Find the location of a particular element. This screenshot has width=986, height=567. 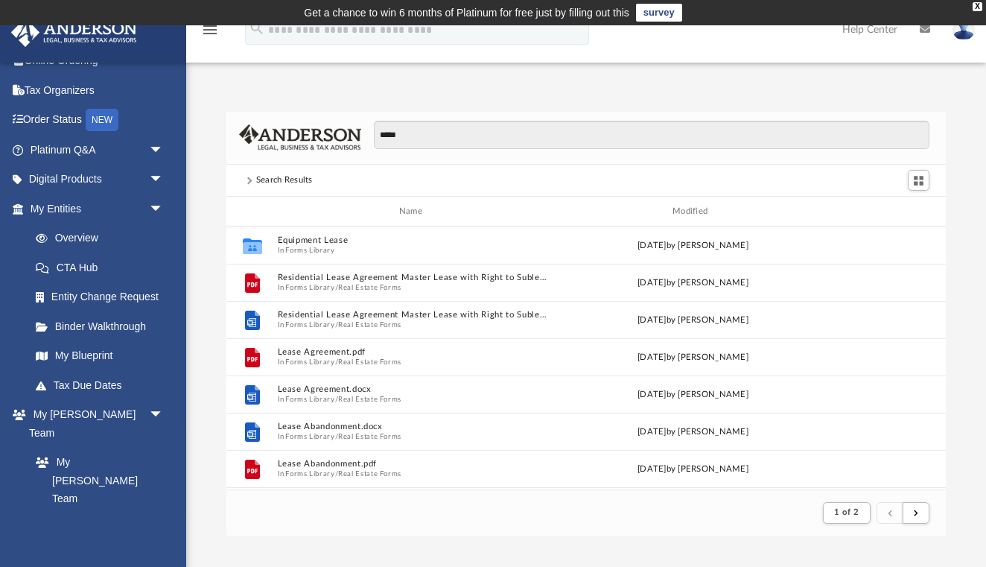

img: Anderson Advisors Platinum Portal is located at coordinates (74, 32).